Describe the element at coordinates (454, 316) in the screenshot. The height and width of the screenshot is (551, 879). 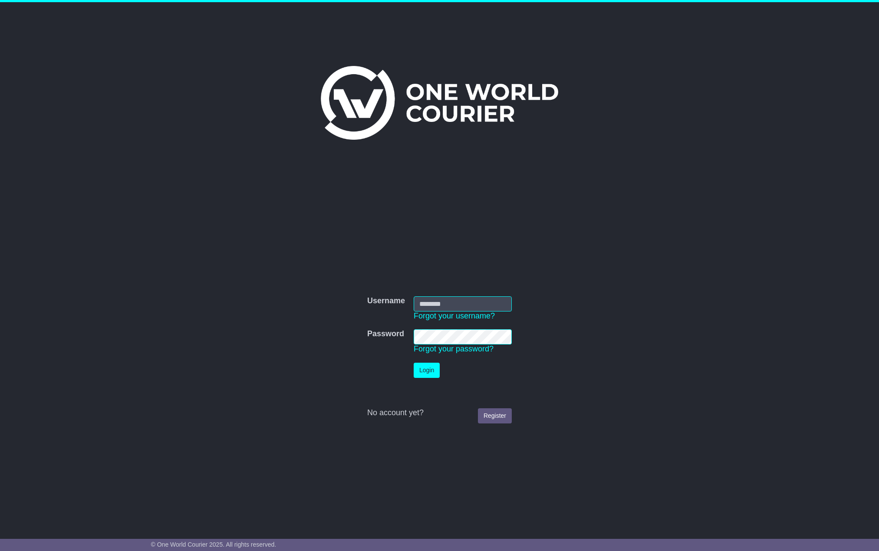
I see `a: Forgot your username?` at that location.